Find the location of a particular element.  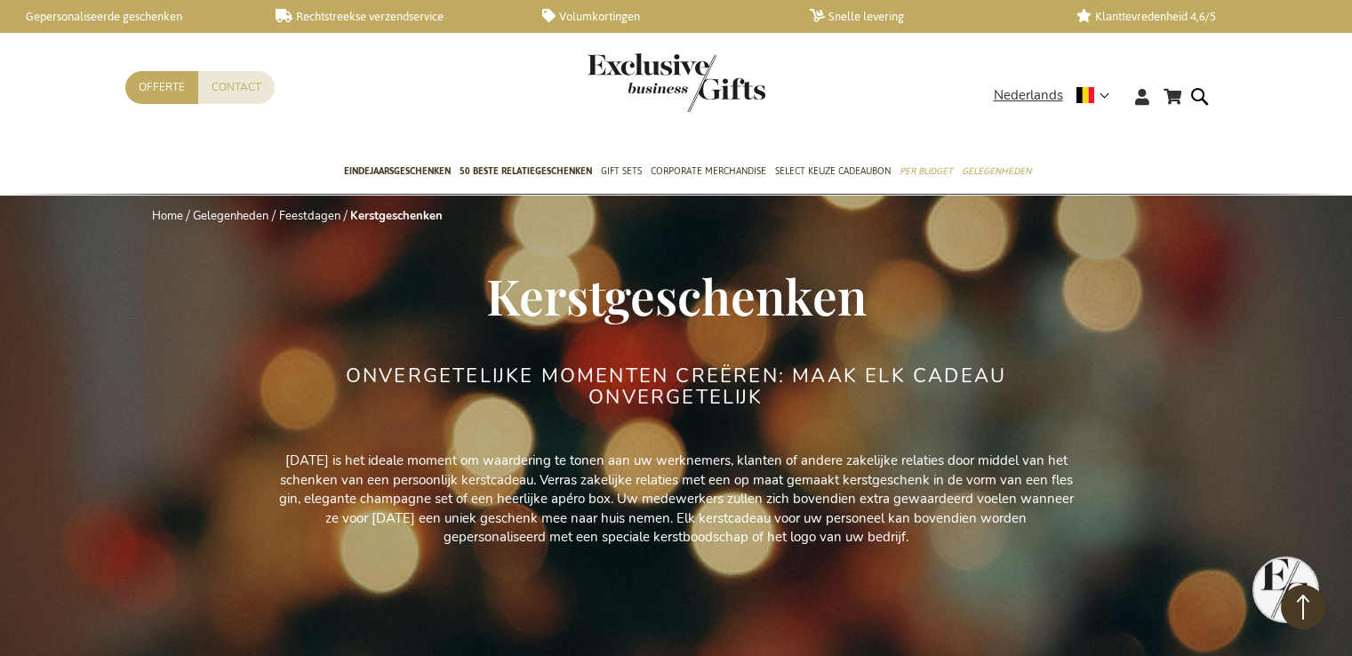

span: Select Keuze Cadeaubon is located at coordinates (833, 171).